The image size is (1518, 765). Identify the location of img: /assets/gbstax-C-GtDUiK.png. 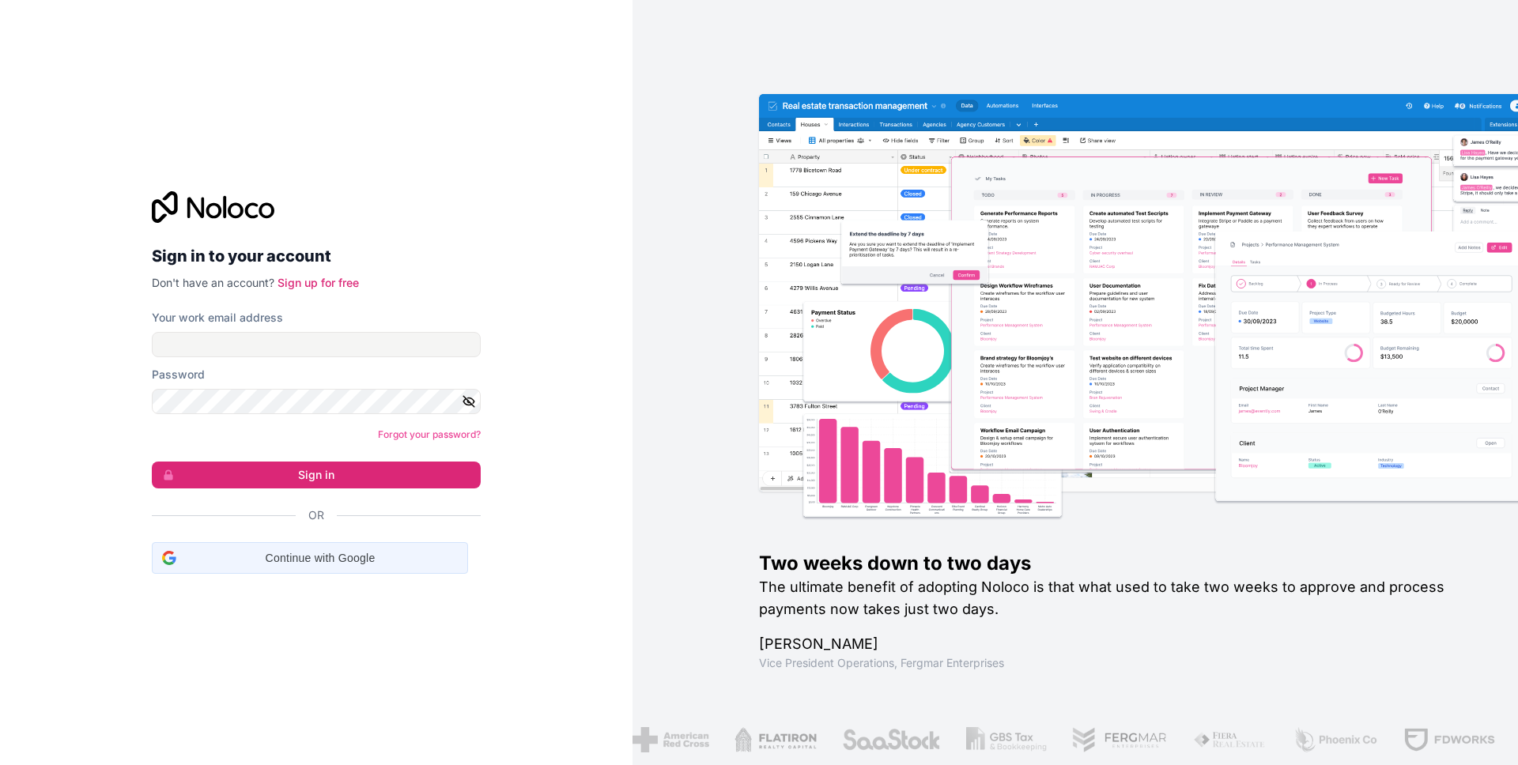
(1007, 740).